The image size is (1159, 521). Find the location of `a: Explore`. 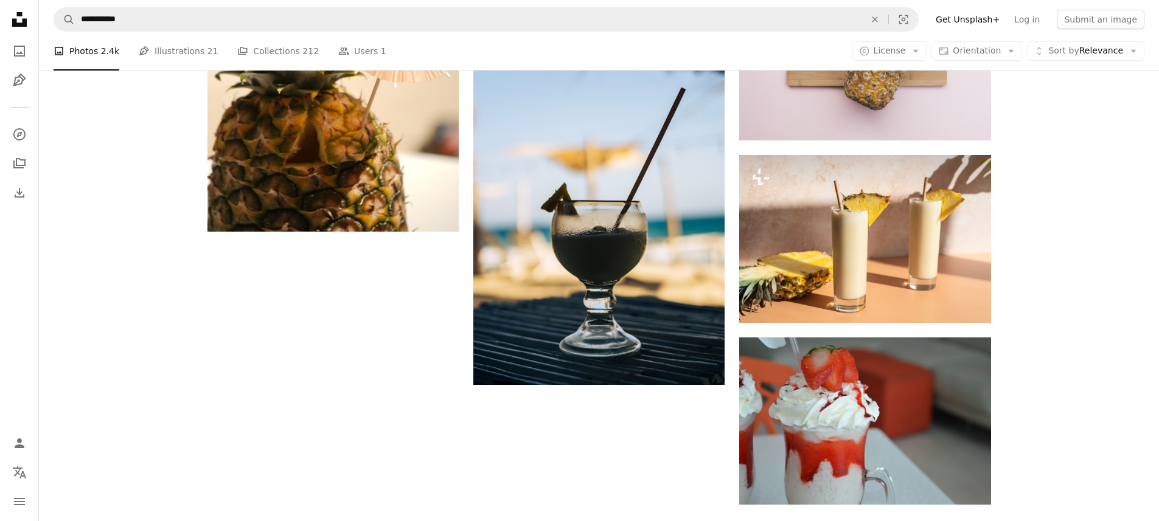

a: Explore is located at coordinates (19, 134).